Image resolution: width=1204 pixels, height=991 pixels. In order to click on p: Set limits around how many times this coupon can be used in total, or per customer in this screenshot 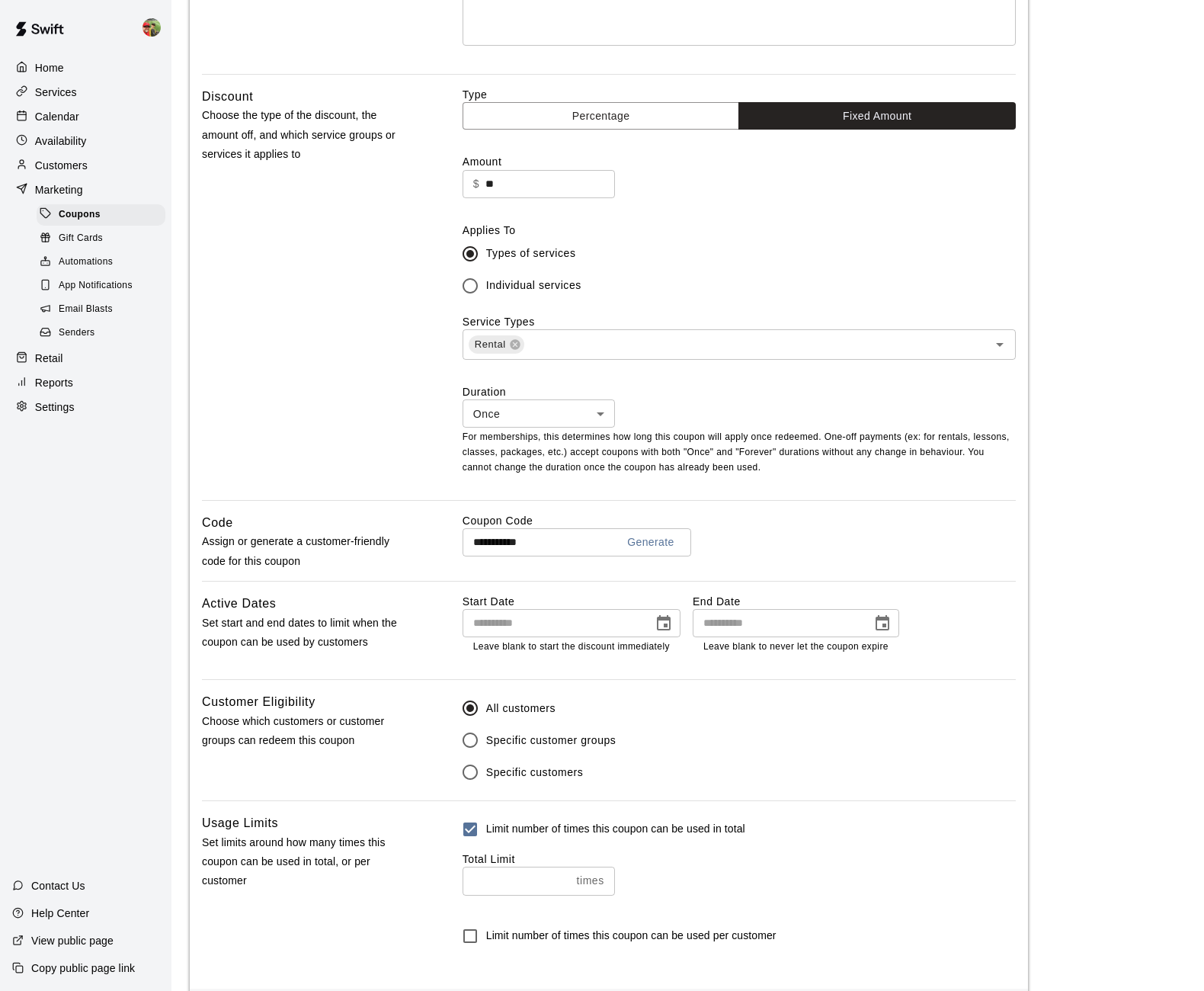, I will do `click(308, 862)`.